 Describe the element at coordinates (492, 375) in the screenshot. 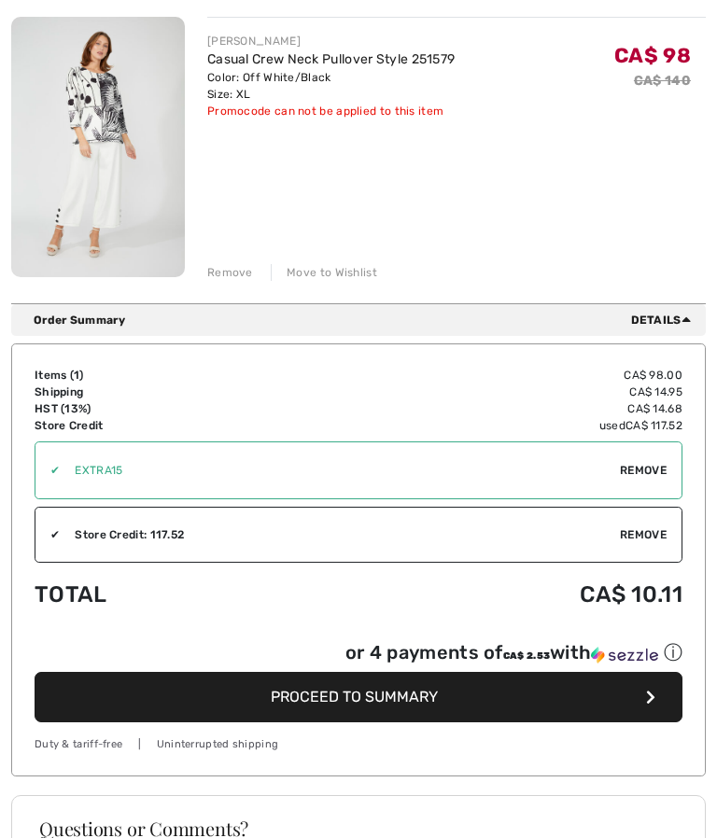

I see `td: CA$ 98.00` at that location.